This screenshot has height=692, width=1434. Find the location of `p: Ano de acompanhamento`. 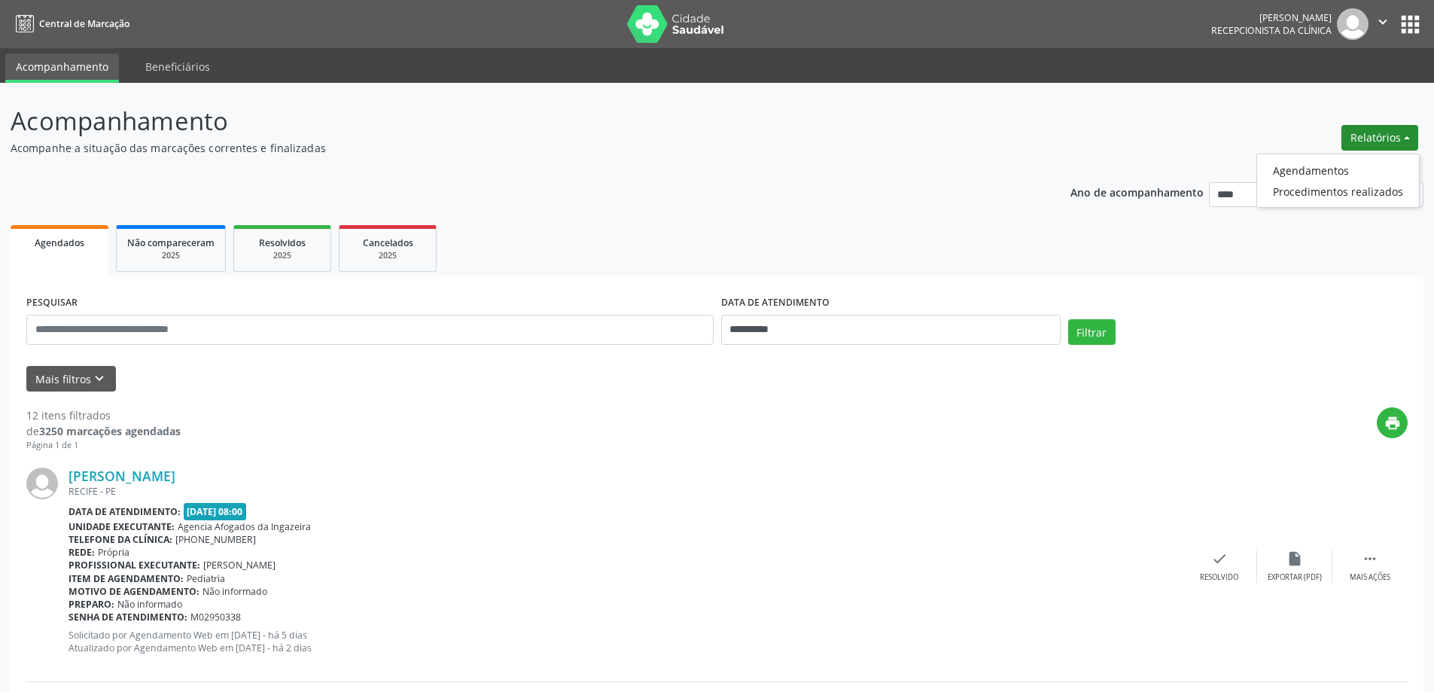

p: Ano de acompanhamento is located at coordinates (1137, 191).